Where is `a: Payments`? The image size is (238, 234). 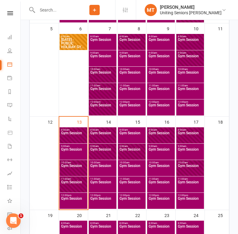
a: Payments is located at coordinates (14, 79).